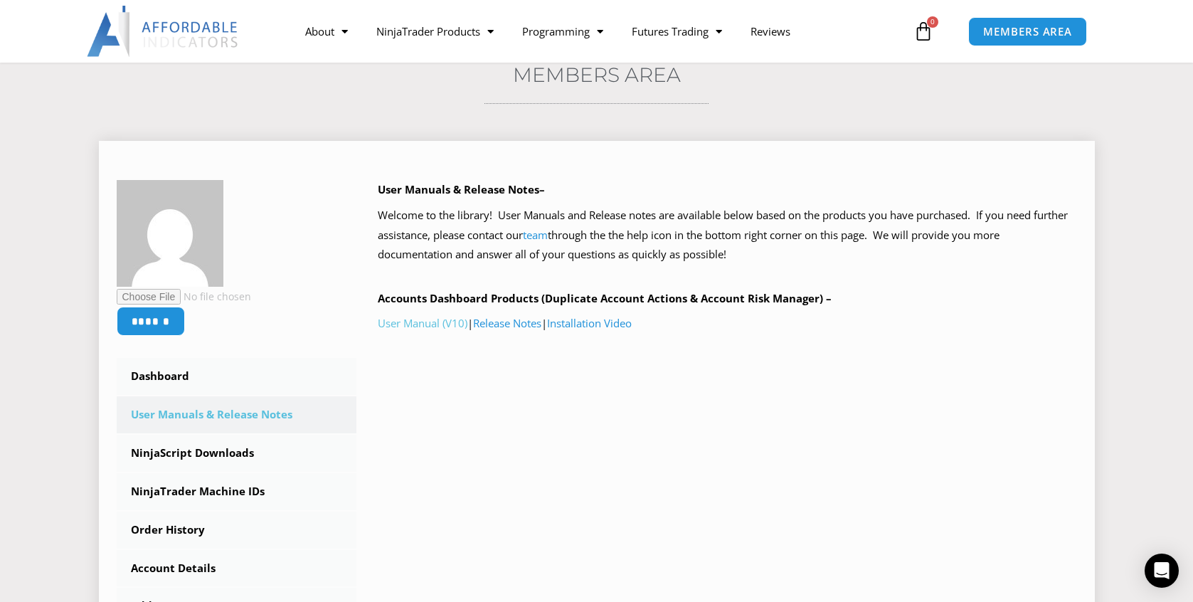 The height and width of the screenshot is (602, 1193). What do you see at coordinates (770, 31) in the screenshot?
I see `a: Reviews` at bounding box center [770, 31].